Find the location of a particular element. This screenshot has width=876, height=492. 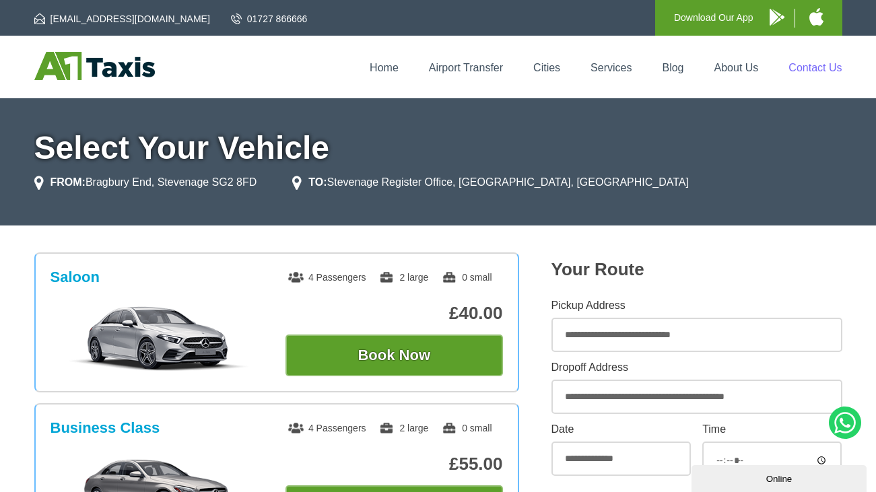

p: Download Our App is located at coordinates (714, 18).